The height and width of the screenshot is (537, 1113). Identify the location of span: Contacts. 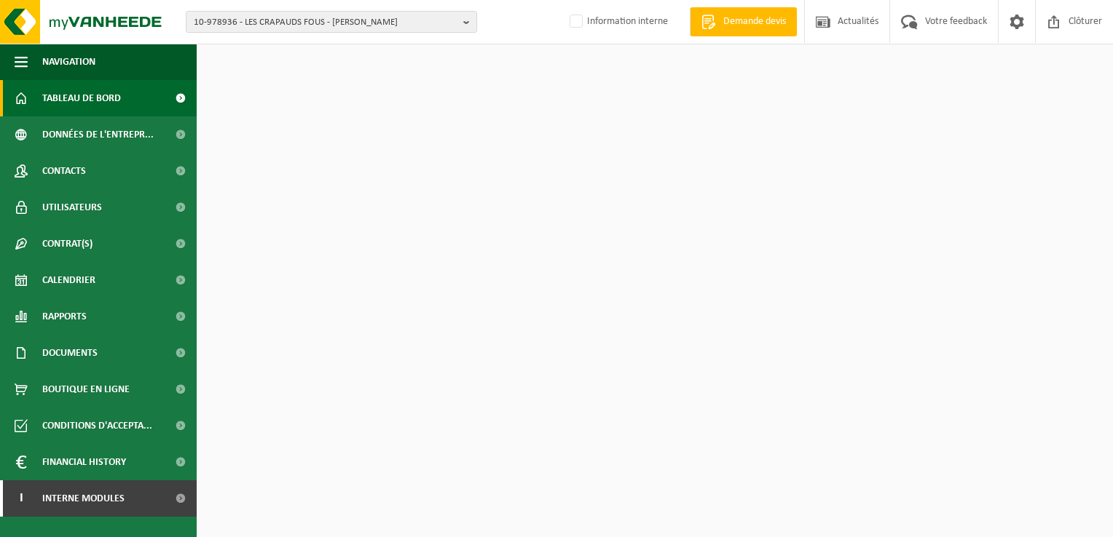
(64, 171).